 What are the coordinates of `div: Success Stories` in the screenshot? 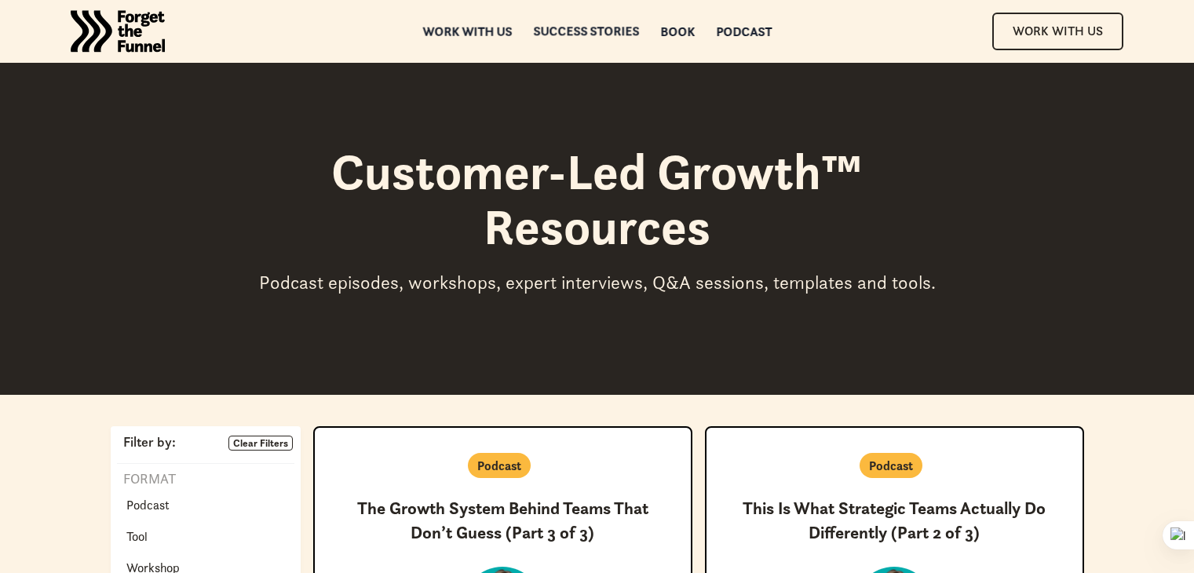 It's located at (585, 31).